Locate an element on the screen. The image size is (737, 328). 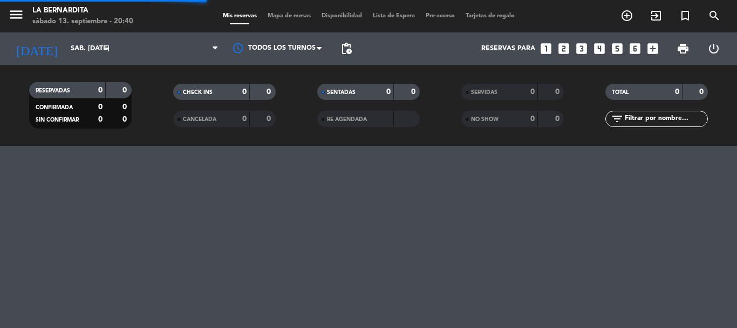
div: La Bernardita is located at coordinates (83, 11).